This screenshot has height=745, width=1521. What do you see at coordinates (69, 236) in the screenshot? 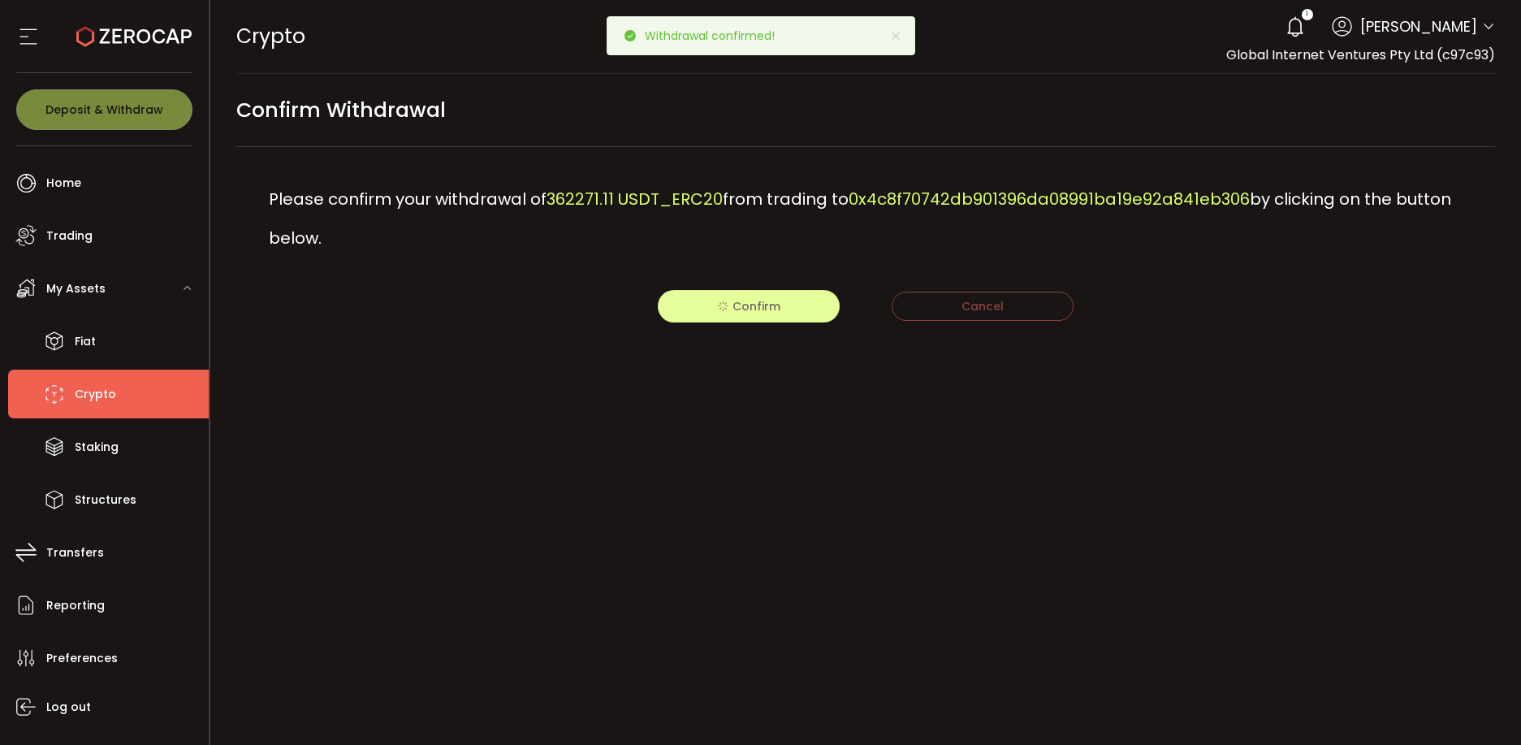
I see `span: Trading` at bounding box center [69, 236].